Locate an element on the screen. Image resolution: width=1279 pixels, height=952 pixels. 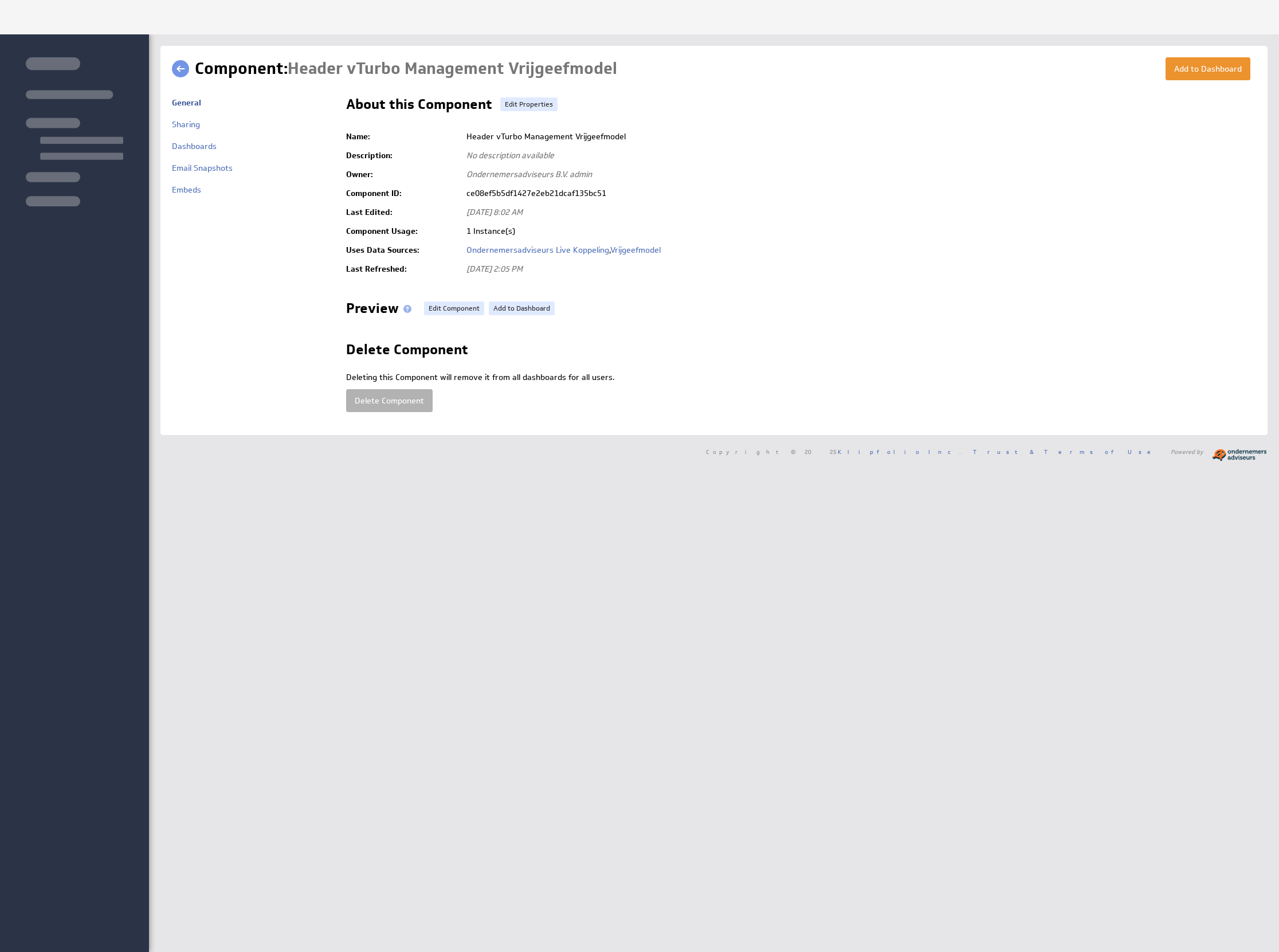
span: No description available is located at coordinates (510, 155).